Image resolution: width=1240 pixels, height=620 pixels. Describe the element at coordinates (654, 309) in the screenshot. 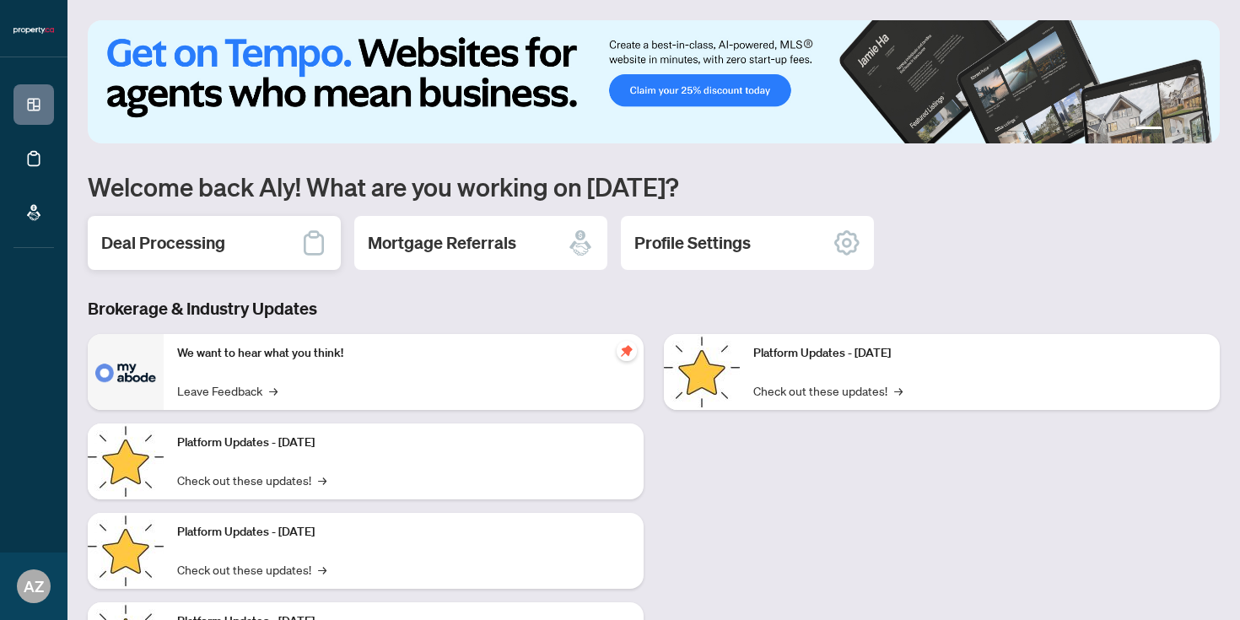

I see `h3: Brokerage & Industry Updates` at that location.